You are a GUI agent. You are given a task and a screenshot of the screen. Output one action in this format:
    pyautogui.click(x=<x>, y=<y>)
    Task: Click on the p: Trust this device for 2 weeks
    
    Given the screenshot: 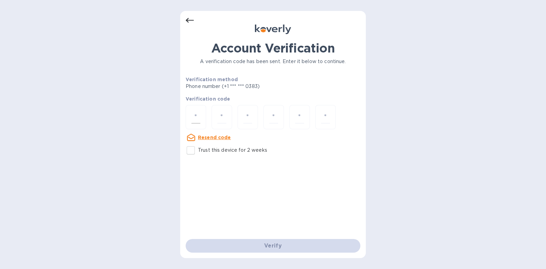 What is the action you would take?
    pyautogui.click(x=232, y=150)
    